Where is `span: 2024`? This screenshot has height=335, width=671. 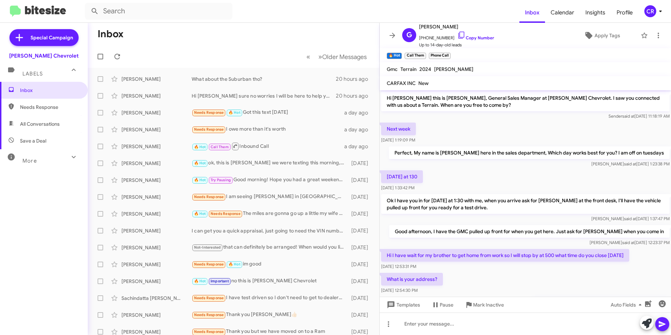 span: 2024 is located at coordinates (425, 69).